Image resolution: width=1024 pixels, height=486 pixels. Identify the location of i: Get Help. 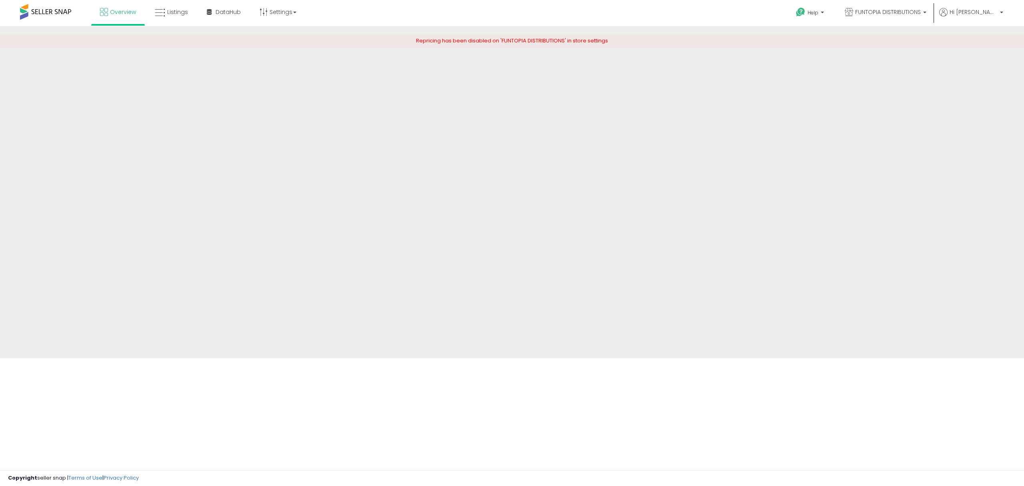
(800, 12).